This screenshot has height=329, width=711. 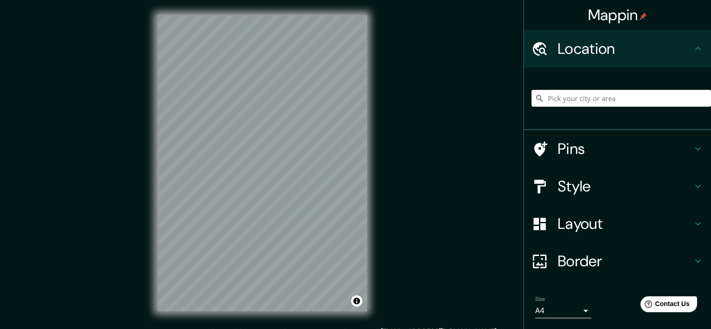 What do you see at coordinates (540, 299) in the screenshot?
I see `label: Size` at bounding box center [540, 299].